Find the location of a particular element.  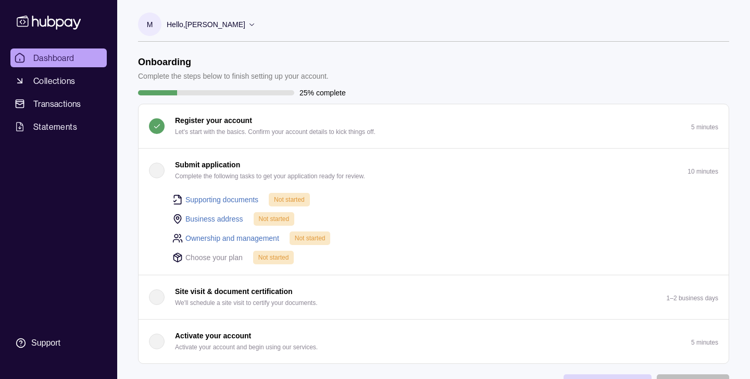

div: Submit application Complete the following tasks to get your application ready for review.10 minutes is located at coordinates (433, 233).